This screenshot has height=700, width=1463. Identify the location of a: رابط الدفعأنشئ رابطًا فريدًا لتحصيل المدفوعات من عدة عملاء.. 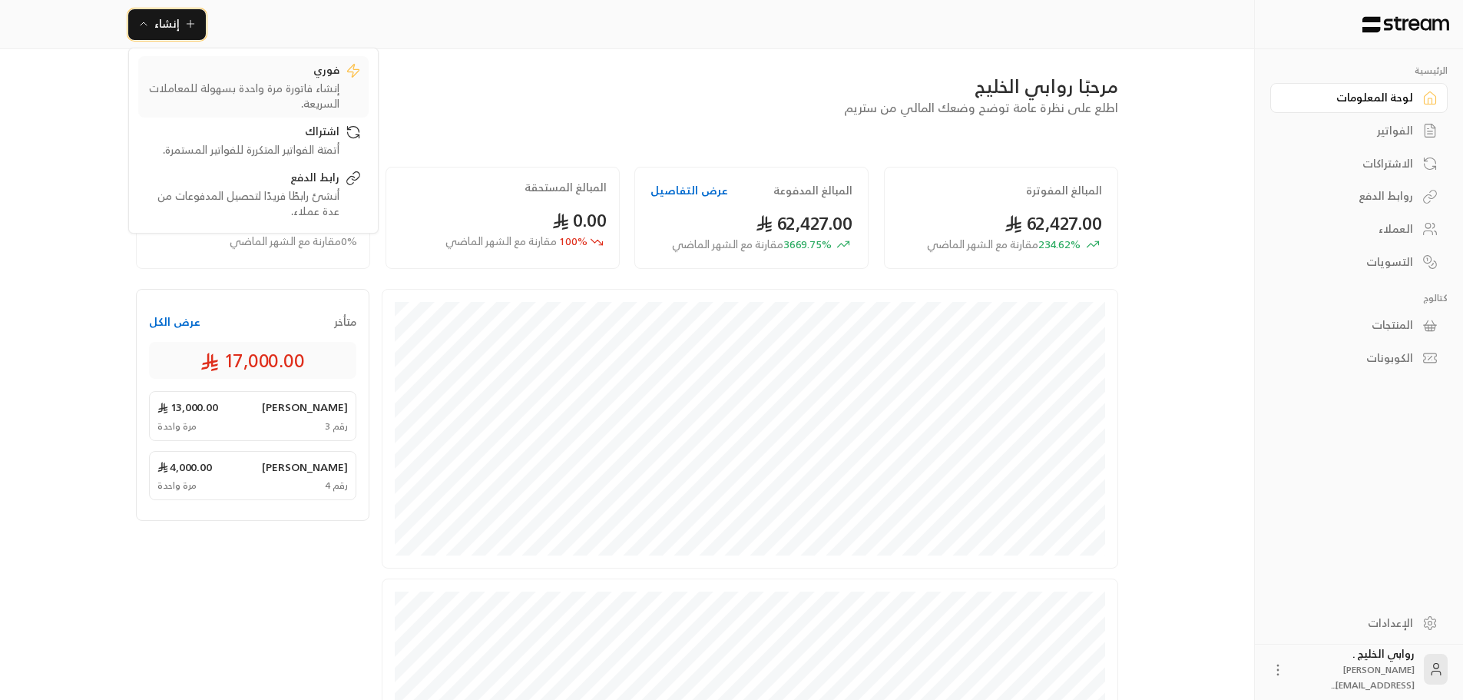
(253, 194).